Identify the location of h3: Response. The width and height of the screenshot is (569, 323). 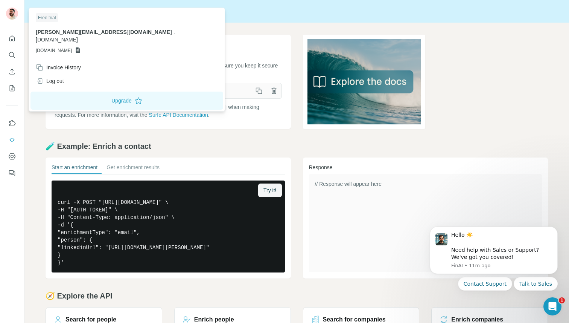
(426, 167).